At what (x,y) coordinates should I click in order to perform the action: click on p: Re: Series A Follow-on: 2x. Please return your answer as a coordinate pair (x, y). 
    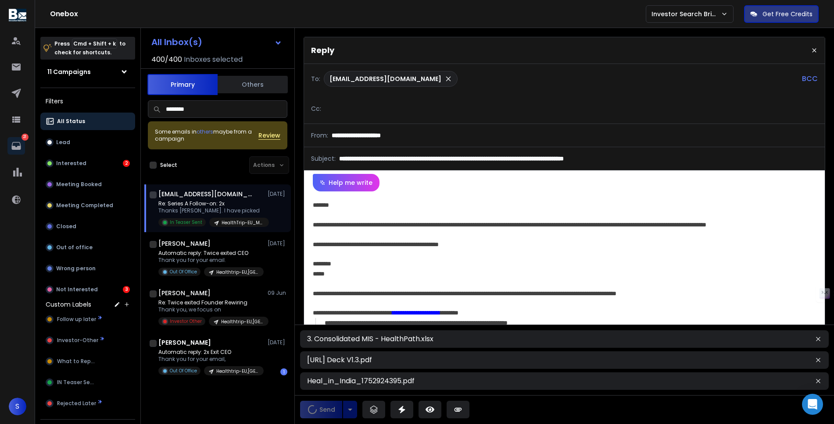
    Looking at the image, I should click on (211, 204).